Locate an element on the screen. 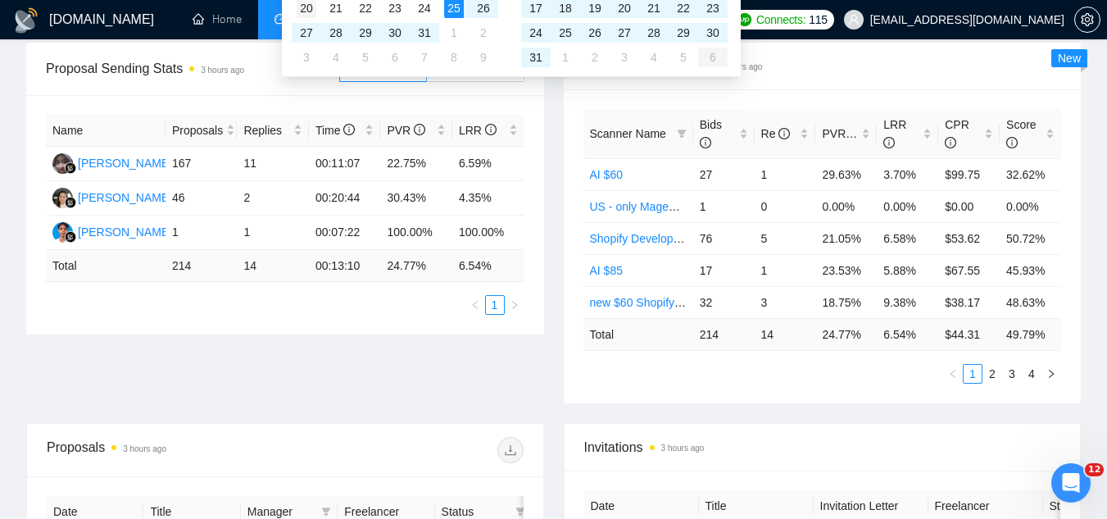 This screenshot has height=519, width=1107. td: 18.75% is located at coordinates (846, 302).